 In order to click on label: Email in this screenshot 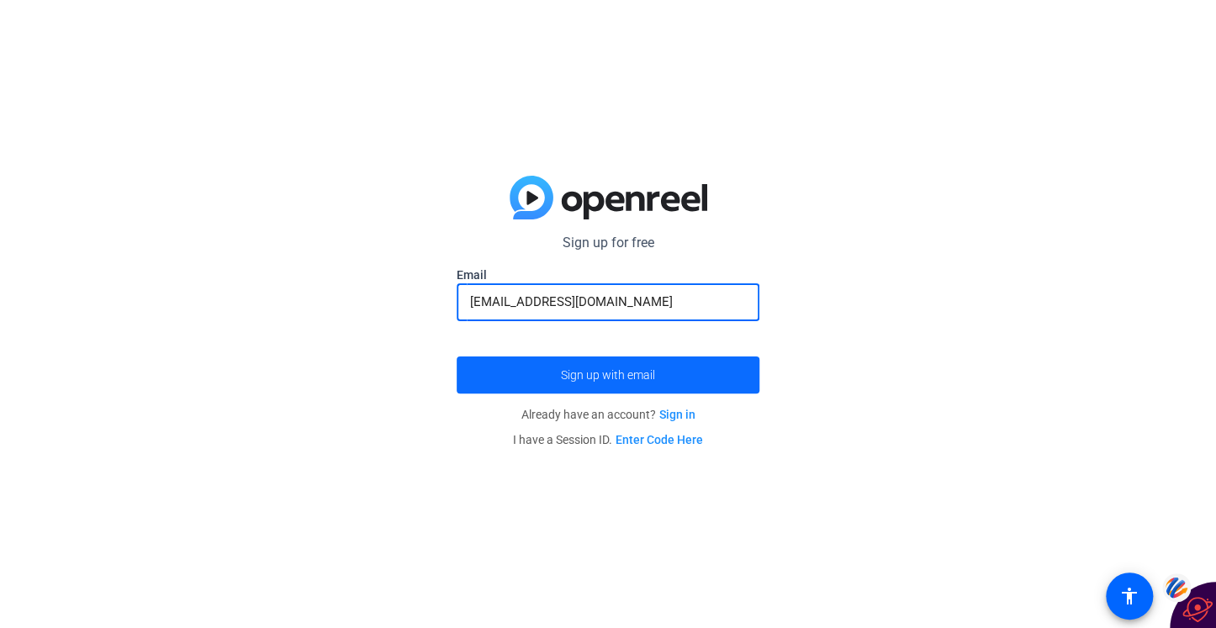, I will do `click(608, 275)`.